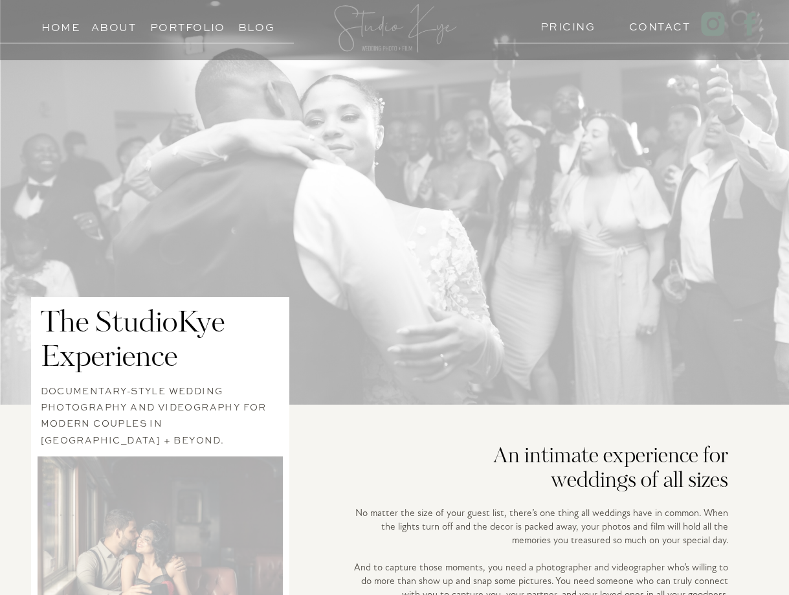  What do you see at coordinates (654, 23) in the screenshot?
I see `h3: Contact` at bounding box center [654, 23].